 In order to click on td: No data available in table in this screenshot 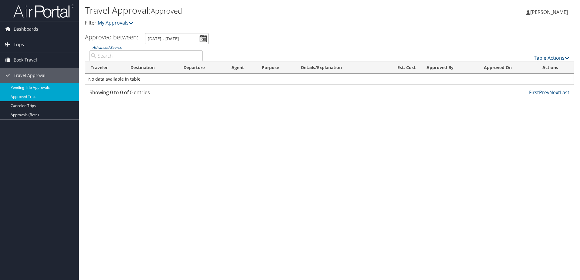, I will do `click(329, 79)`.